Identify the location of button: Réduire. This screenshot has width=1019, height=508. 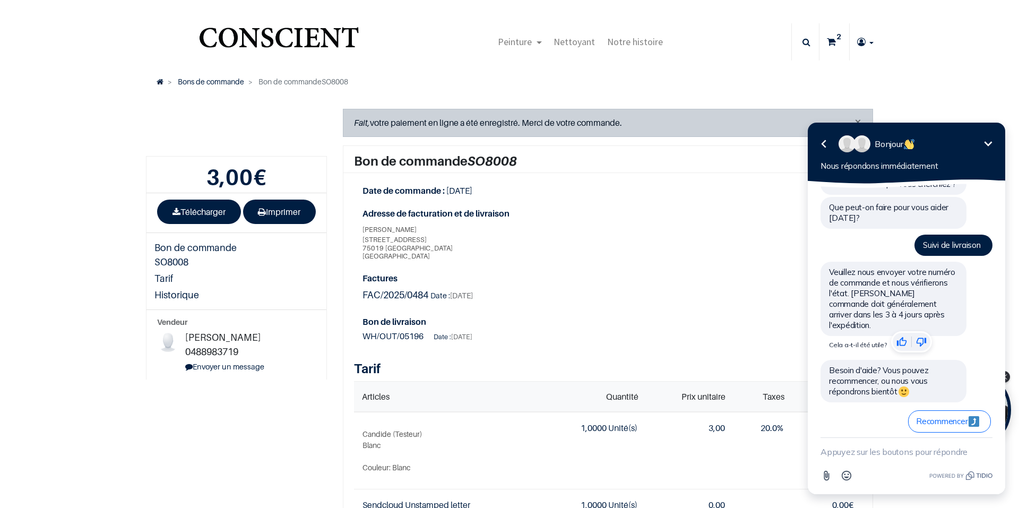
(194, 32).